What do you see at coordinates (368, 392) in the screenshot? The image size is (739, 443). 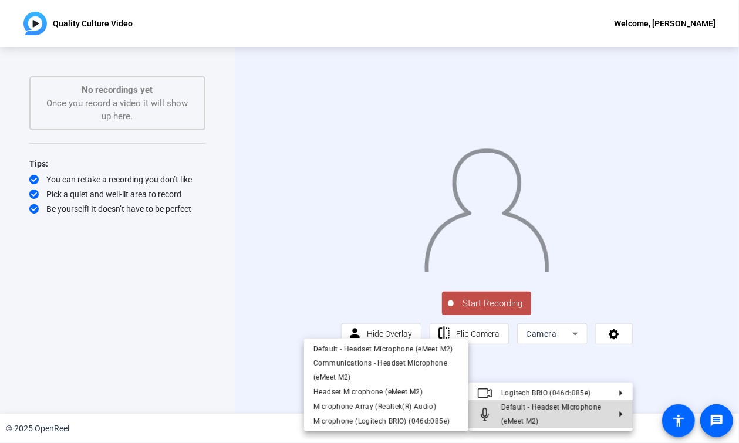 I see `span: Headset Microphone (eMeet M2)` at bounding box center [368, 392].